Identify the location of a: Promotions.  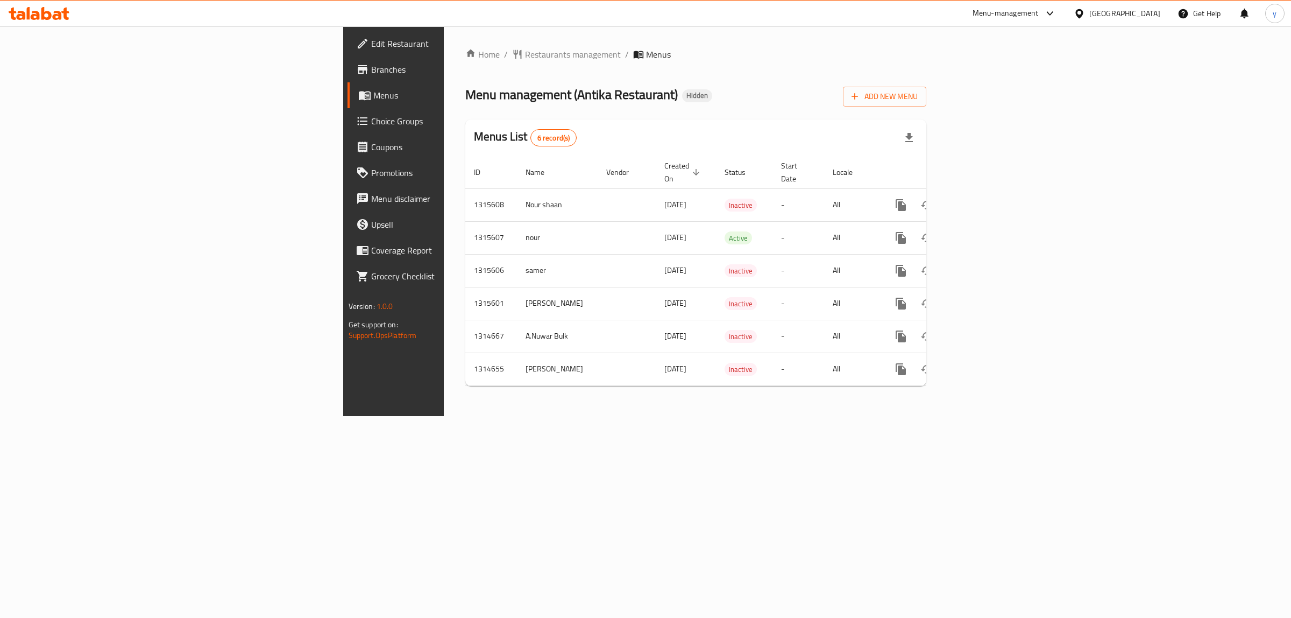
(453, 173).